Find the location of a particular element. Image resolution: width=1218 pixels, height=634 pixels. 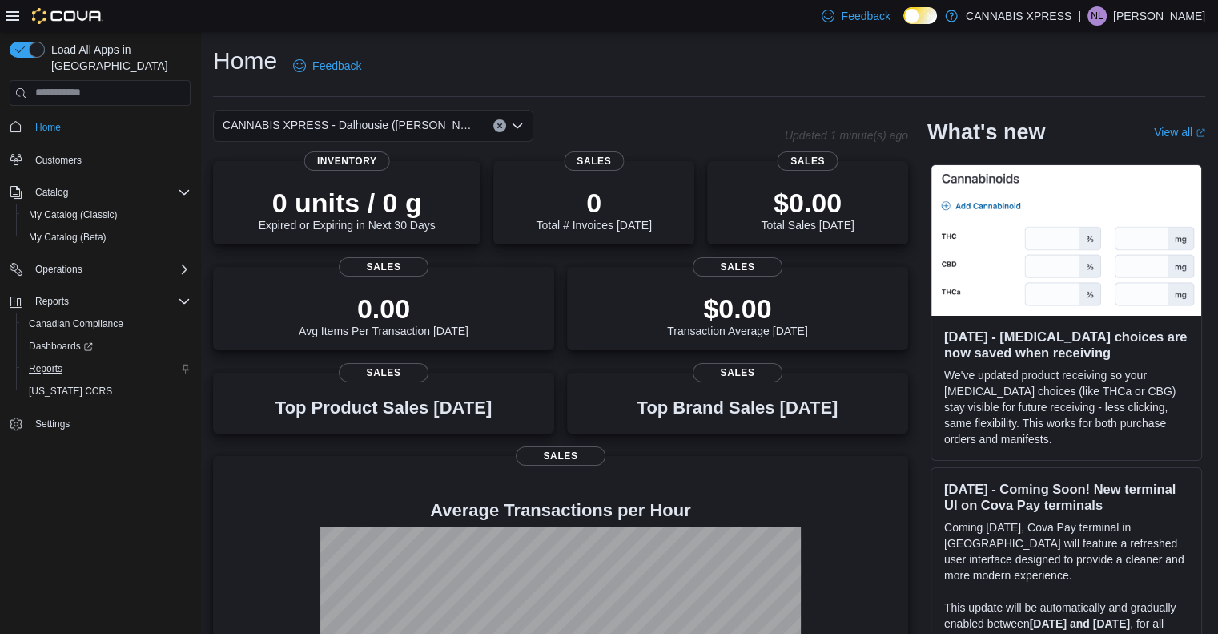

nav: Complex example is located at coordinates (100, 293).